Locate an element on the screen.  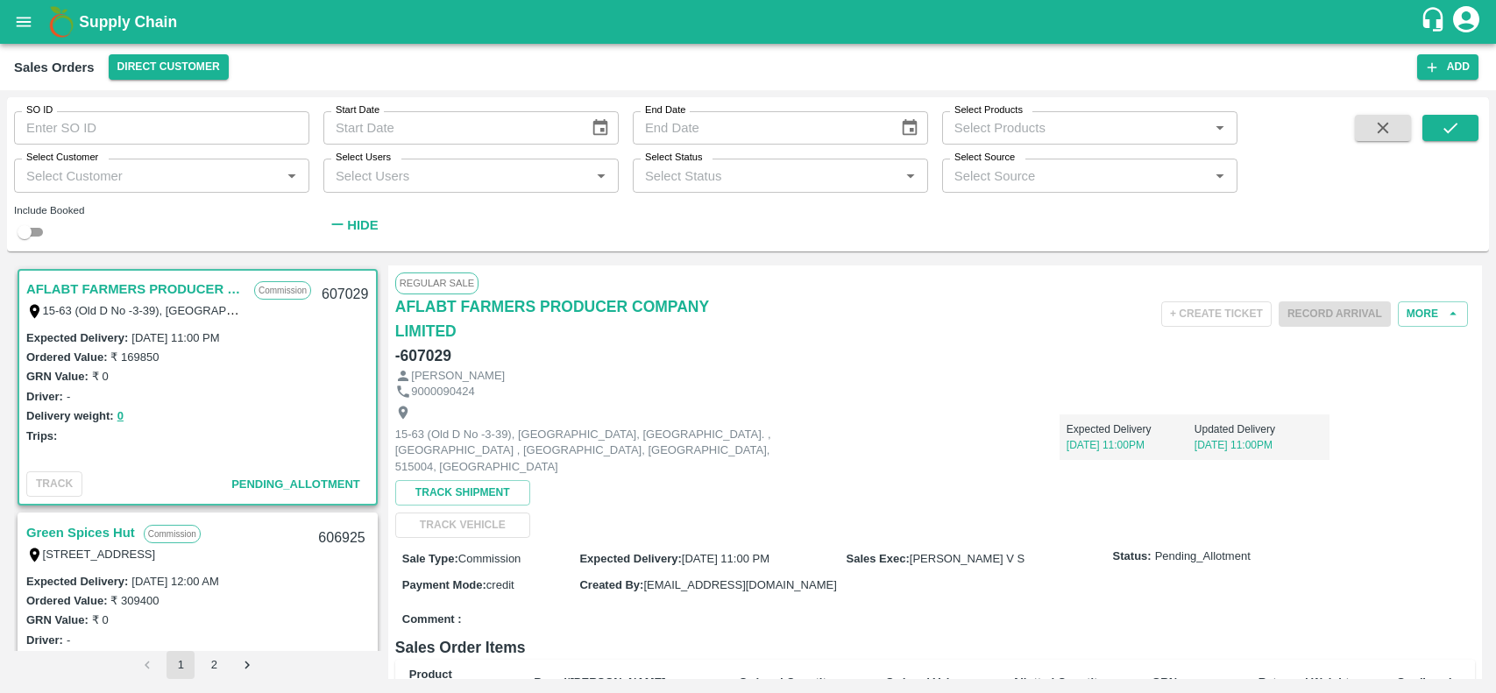
input: Select Products is located at coordinates (1075, 128).